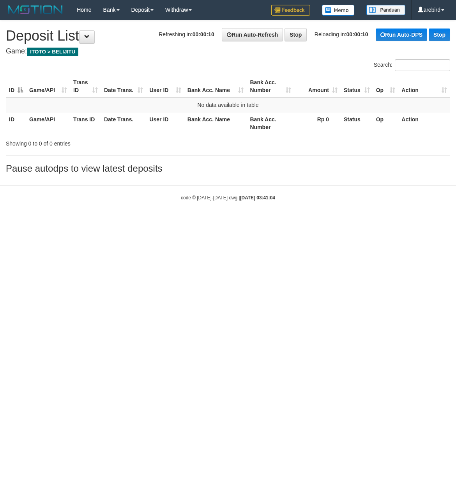 This screenshot has width=456, height=490. What do you see at coordinates (317, 123) in the screenshot?
I see `th: Rp 0` at bounding box center [317, 123].